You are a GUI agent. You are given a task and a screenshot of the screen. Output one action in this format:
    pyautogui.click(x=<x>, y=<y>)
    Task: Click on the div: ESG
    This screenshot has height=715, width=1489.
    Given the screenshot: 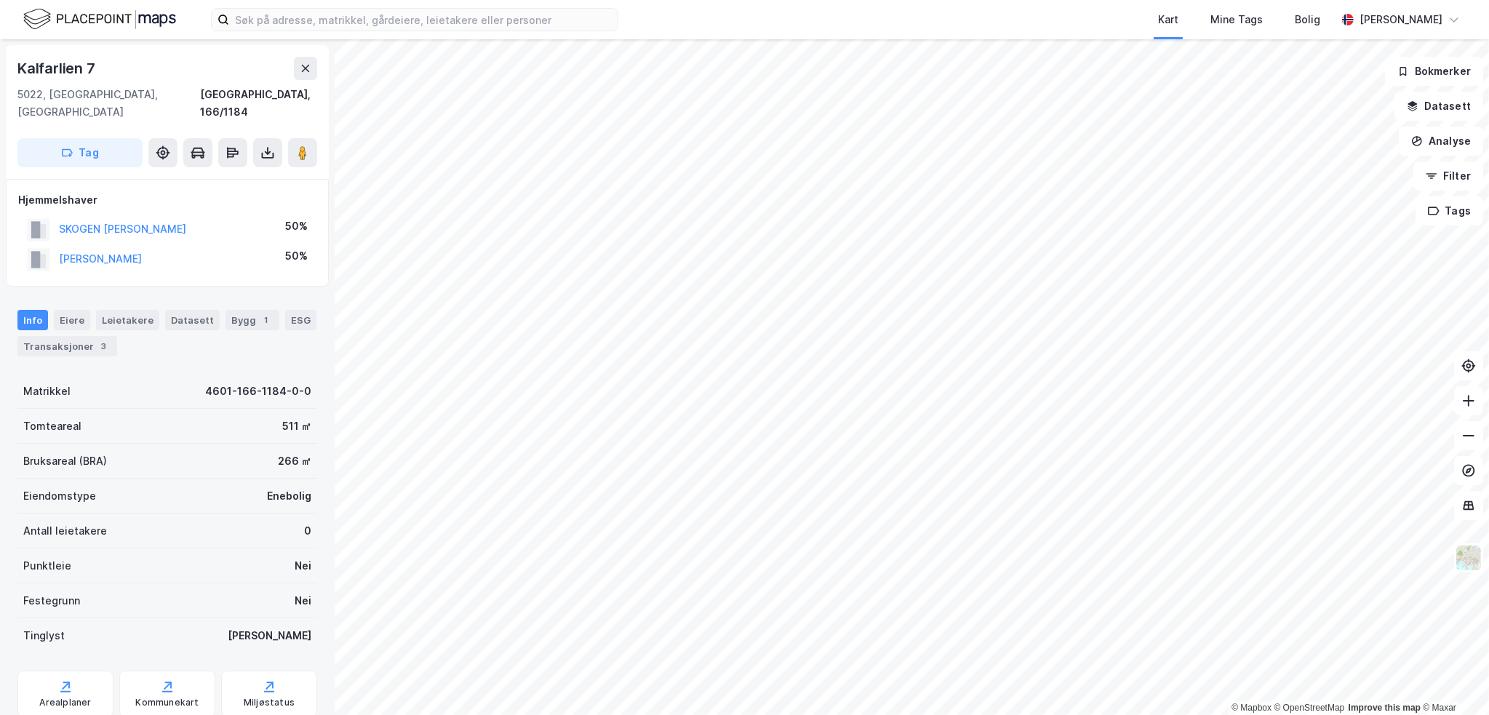 What is the action you would take?
    pyautogui.click(x=301, y=320)
    